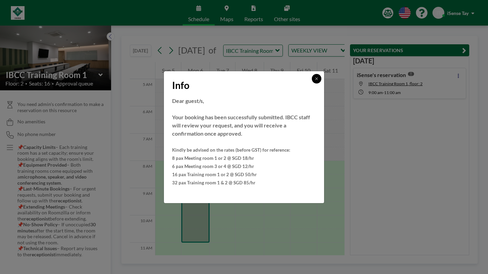  I want to click on h5: 8 pax Meeting room 1 or 2 @ SGD 18/hr, so click(244, 158).